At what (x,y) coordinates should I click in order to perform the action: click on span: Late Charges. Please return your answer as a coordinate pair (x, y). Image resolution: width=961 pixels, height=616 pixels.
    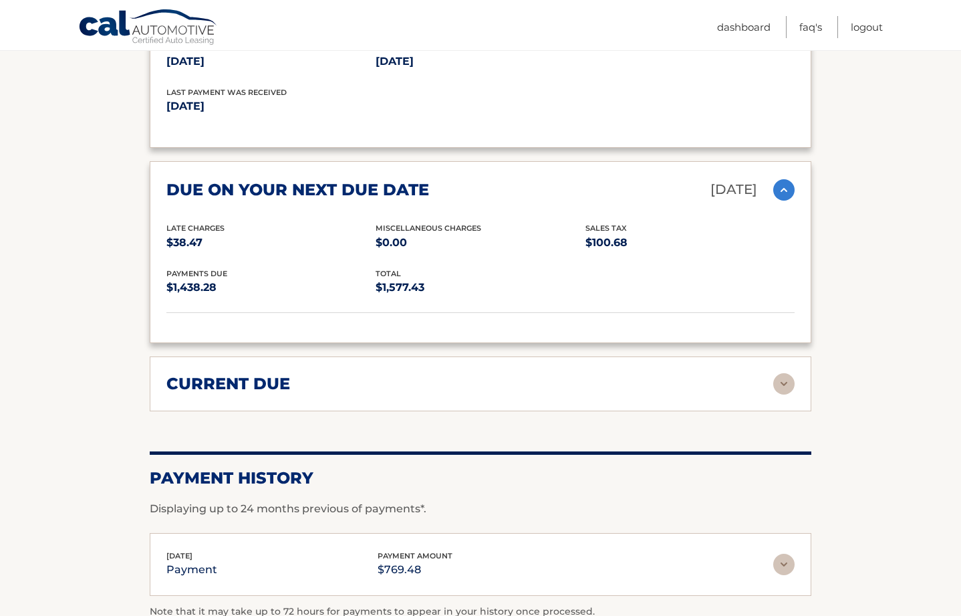
    Looking at the image, I should click on (195, 228).